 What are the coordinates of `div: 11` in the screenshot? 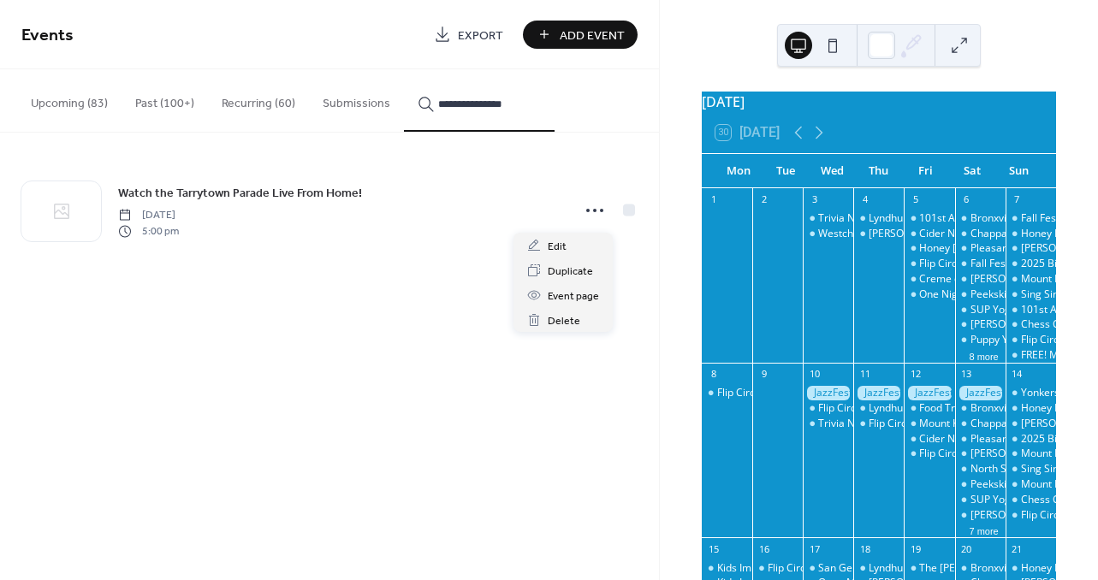 It's located at (864, 374).